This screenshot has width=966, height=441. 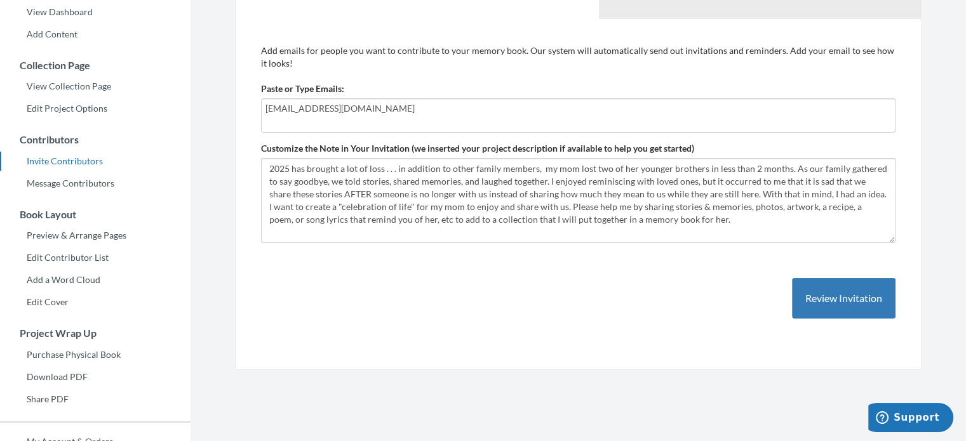 I want to click on input: Add contributor email(s) here..., so click(x=578, y=109).